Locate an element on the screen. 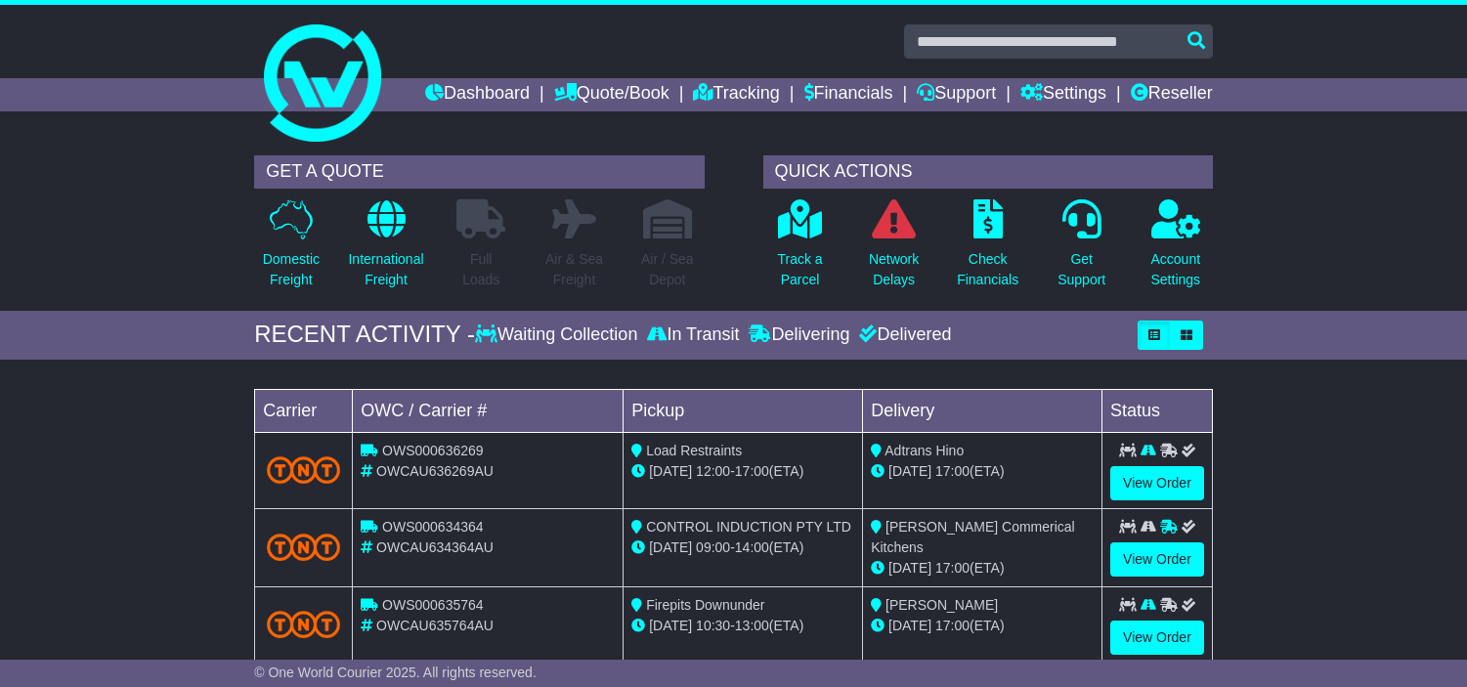  a: AccountSettings is located at coordinates (1175, 249).